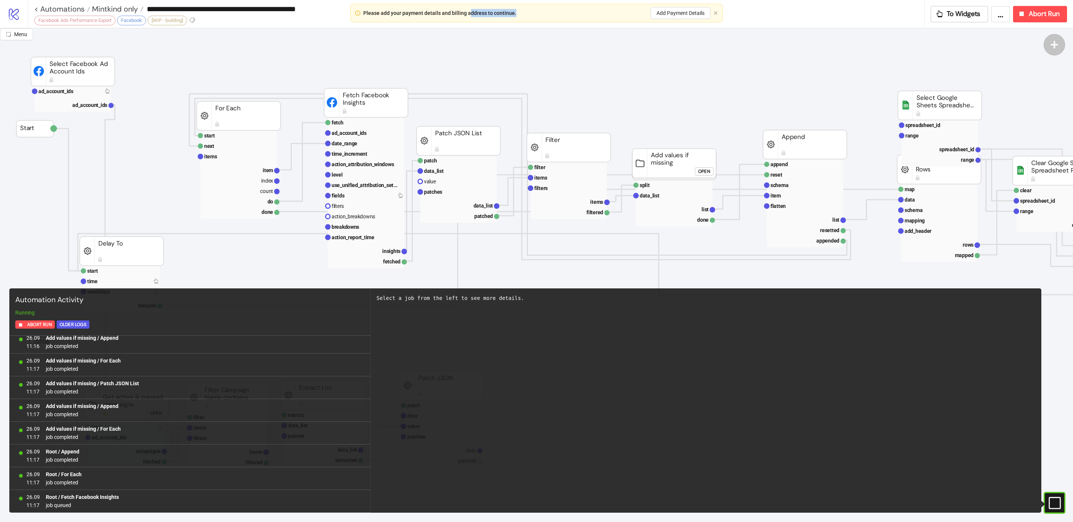 This screenshot has width=1073, height=522. Describe the element at coordinates (344, 143) in the screenshot. I see `text: date_range` at that location.